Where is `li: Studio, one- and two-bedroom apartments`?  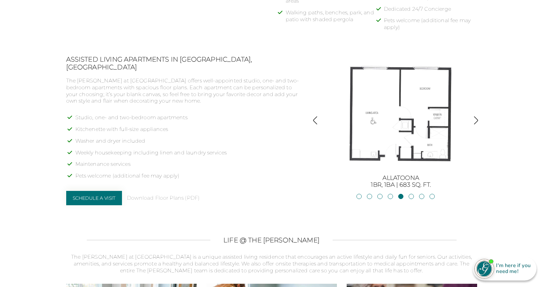 li: Studio, one- and two-bedroom apartments is located at coordinates (188, 120).